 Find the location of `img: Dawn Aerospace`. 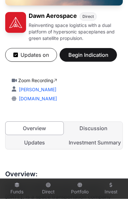

img: Dawn Aerospace is located at coordinates (16, 22).